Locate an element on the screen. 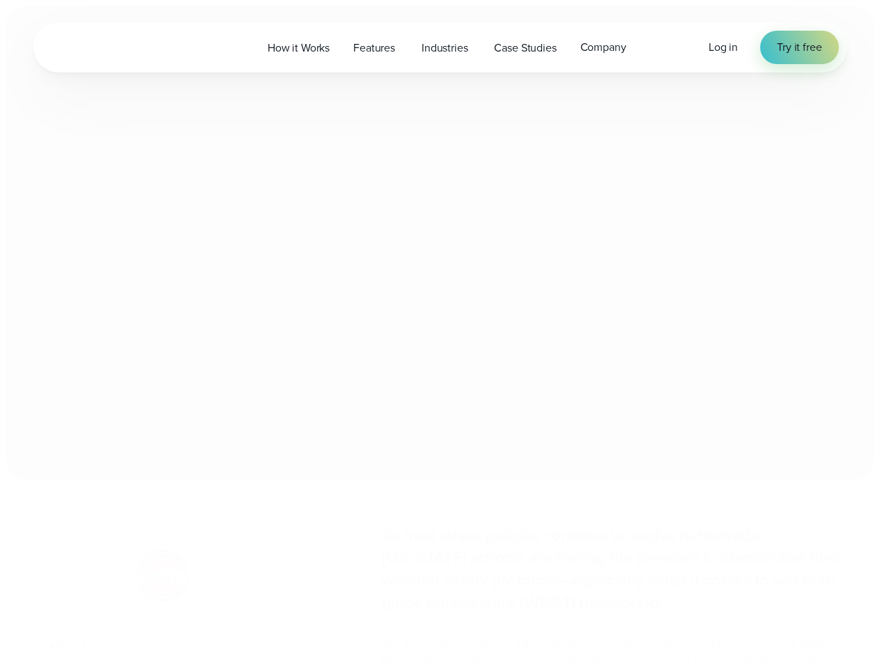 The width and height of the screenshot is (880, 669). a: How it Works is located at coordinates (298, 47).